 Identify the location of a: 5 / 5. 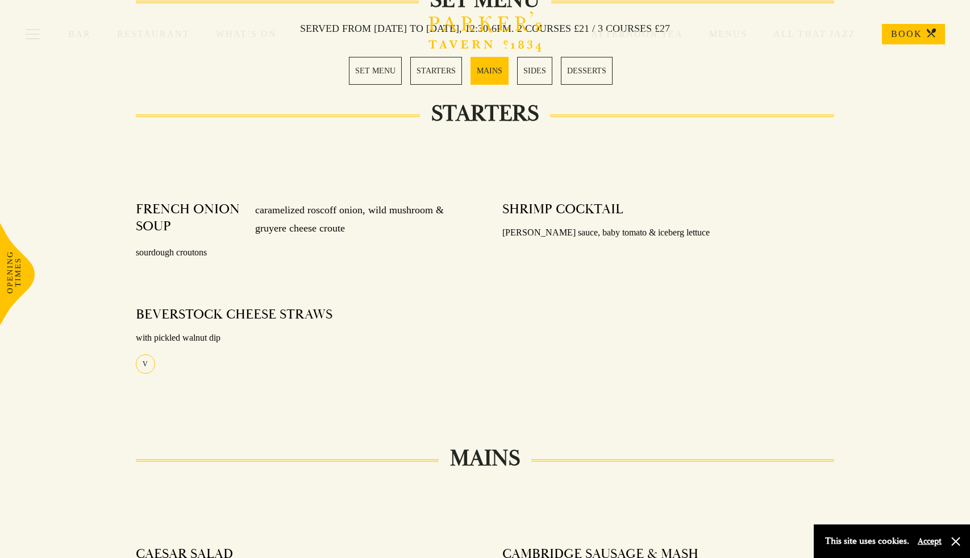
(587, 70).